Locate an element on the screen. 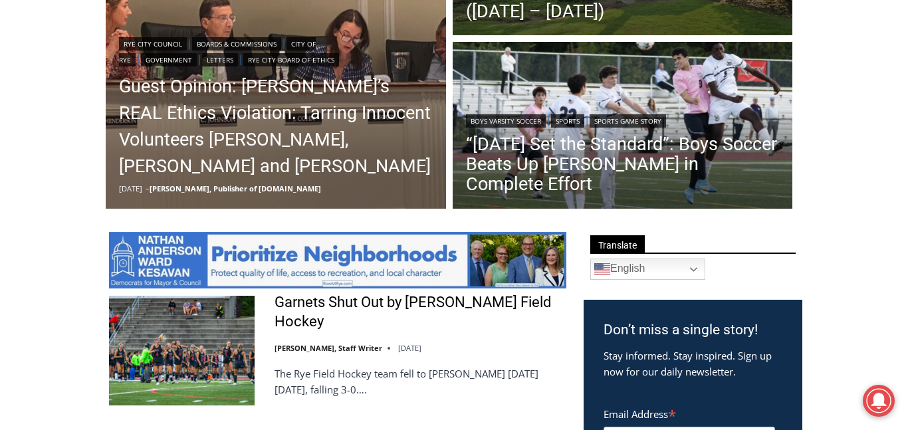 This screenshot has height=430, width=908. a: Boards & Commissions is located at coordinates (237, 44).